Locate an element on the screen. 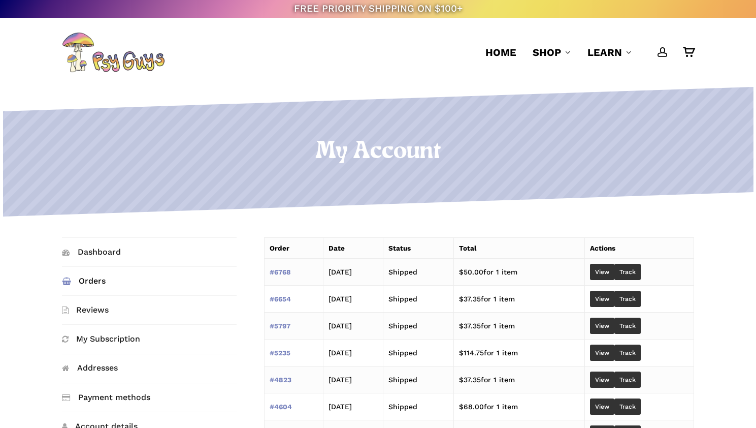 The height and width of the screenshot is (428, 756). a: Dashboard is located at coordinates (149, 252).